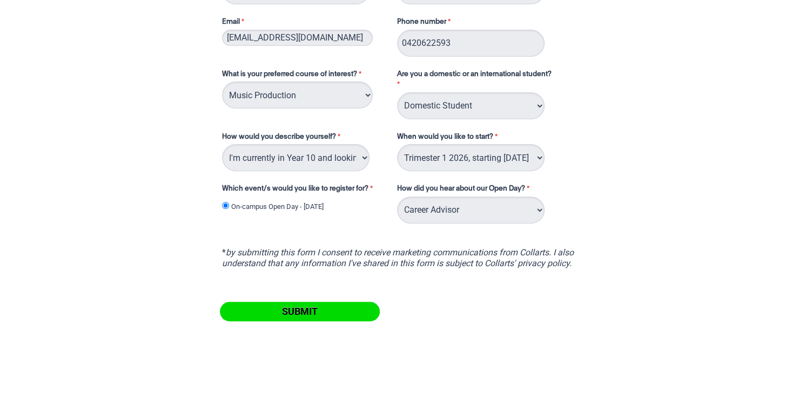 The height and width of the screenshot is (413, 799). I want to click on select: Are you a domestic or an international student?, so click(471, 106).